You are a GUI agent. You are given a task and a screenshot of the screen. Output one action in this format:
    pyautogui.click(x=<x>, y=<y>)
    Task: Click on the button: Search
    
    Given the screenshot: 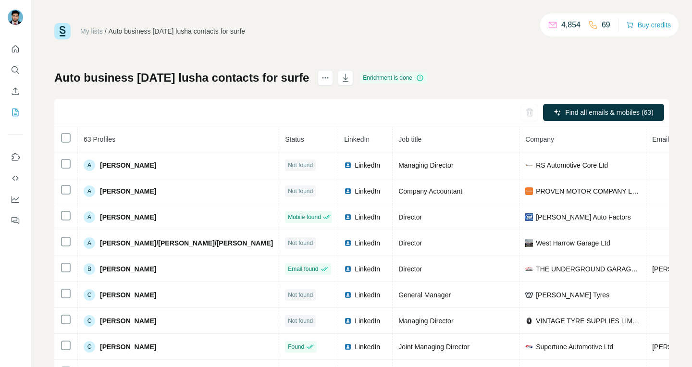 What is the action you would take?
    pyautogui.click(x=15, y=70)
    